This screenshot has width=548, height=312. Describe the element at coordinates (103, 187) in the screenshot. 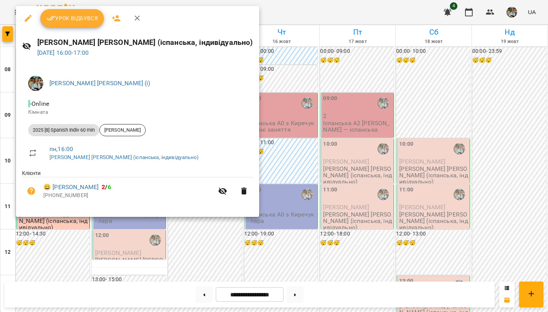

I see `span: 2` at that location.